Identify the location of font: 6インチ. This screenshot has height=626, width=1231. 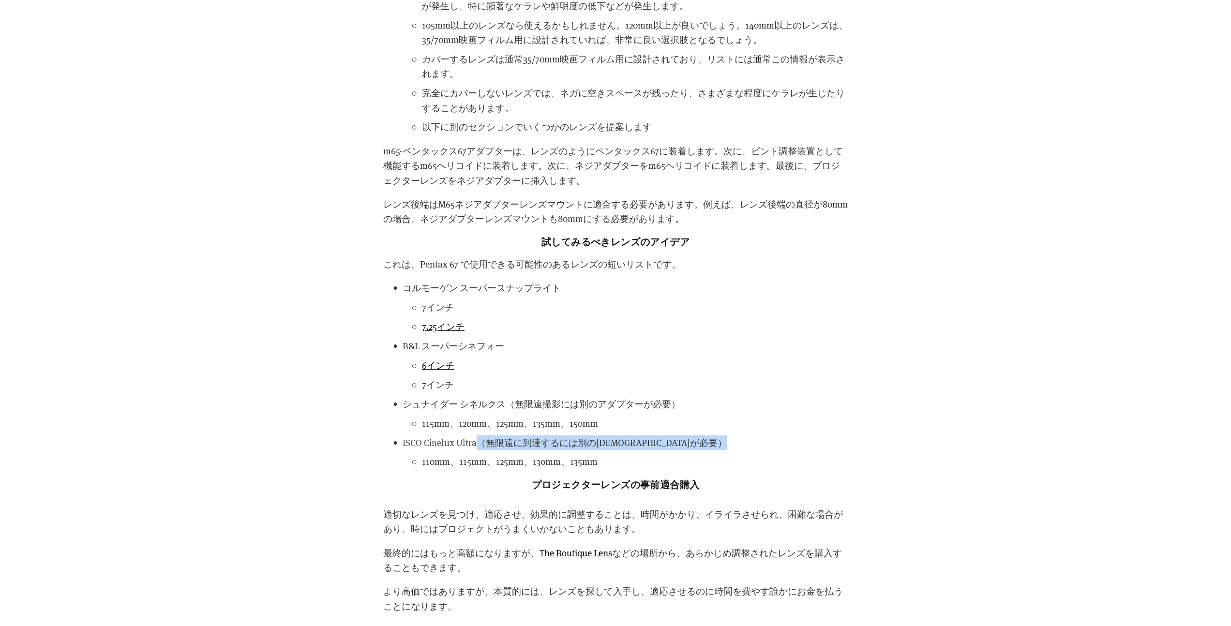
(438, 365).